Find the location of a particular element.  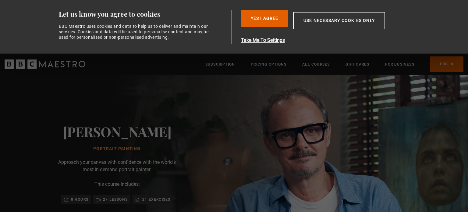

p: Approach your canvas with confidence with the world's most in-demand portrait painter. is located at coordinates (117, 166).